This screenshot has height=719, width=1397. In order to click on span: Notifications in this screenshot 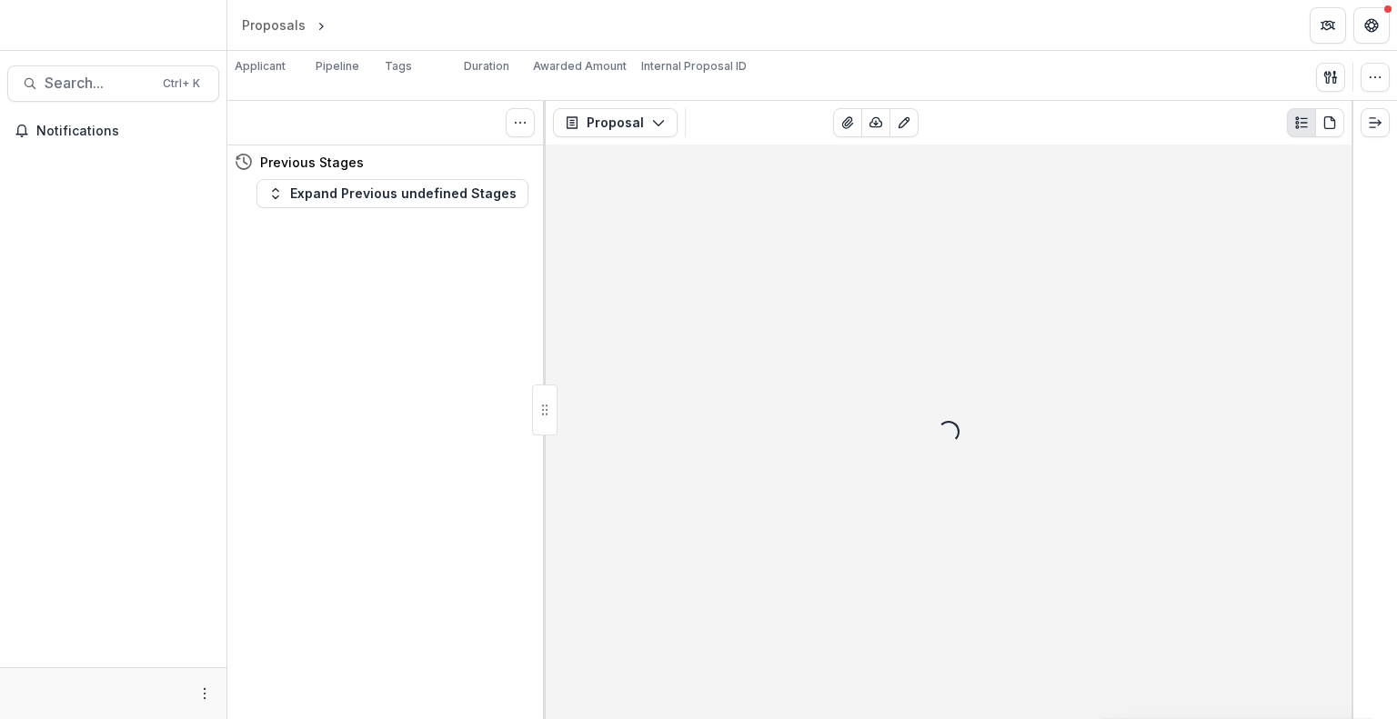, I will do `click(124, 131)`.